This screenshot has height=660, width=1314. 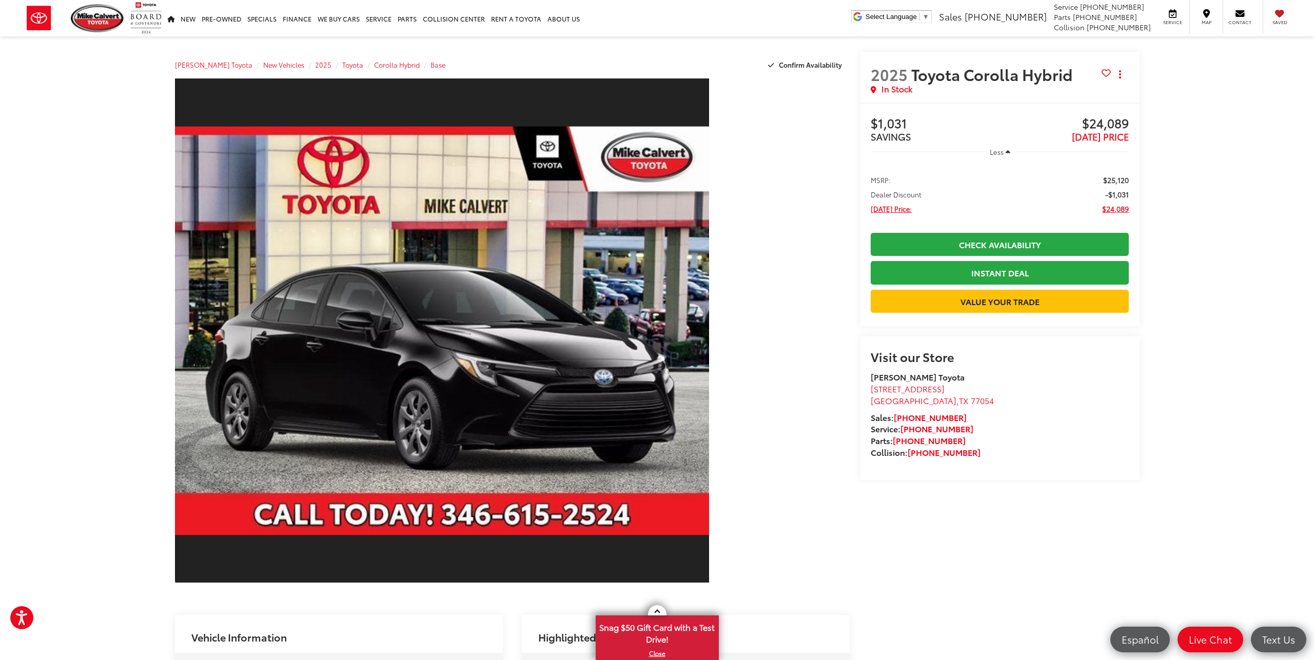 I want to click on span: MSRP:, so click(x=880, y=180).